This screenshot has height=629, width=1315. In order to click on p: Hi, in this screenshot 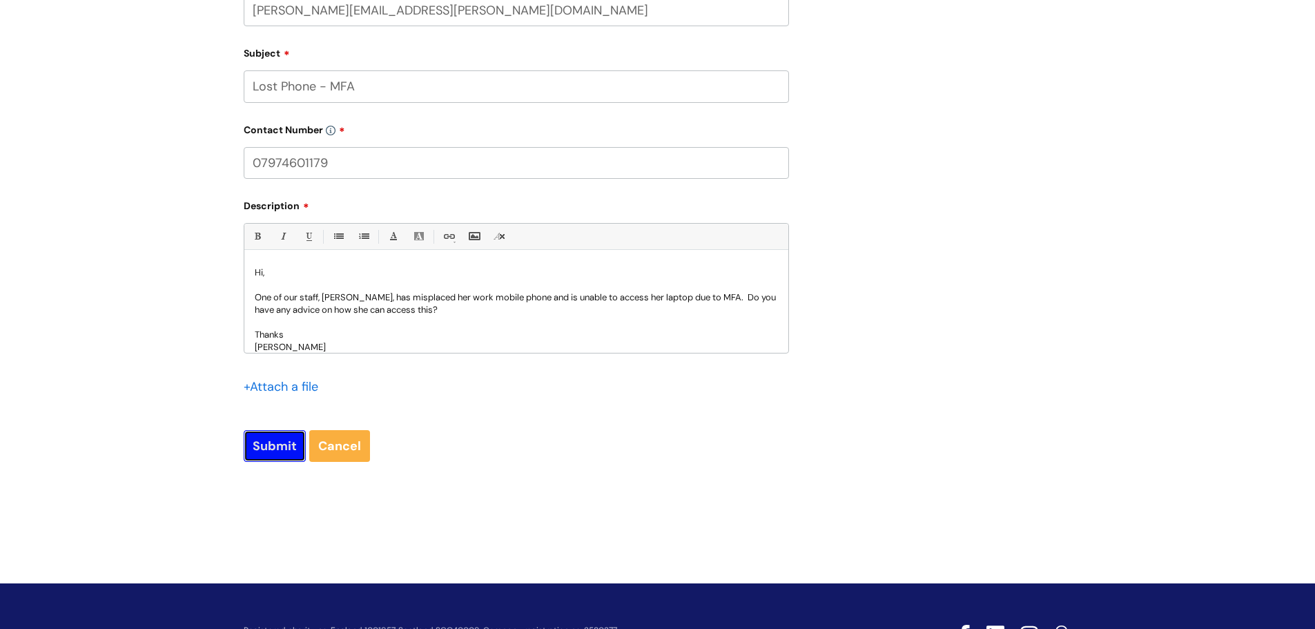, I will do `click(516, 273)`.